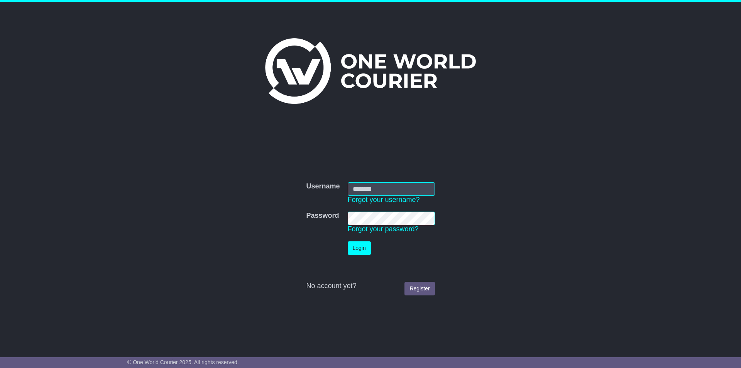 This screenshot has height=368, width=741. I want to click on img: One World, so click(370, 71).